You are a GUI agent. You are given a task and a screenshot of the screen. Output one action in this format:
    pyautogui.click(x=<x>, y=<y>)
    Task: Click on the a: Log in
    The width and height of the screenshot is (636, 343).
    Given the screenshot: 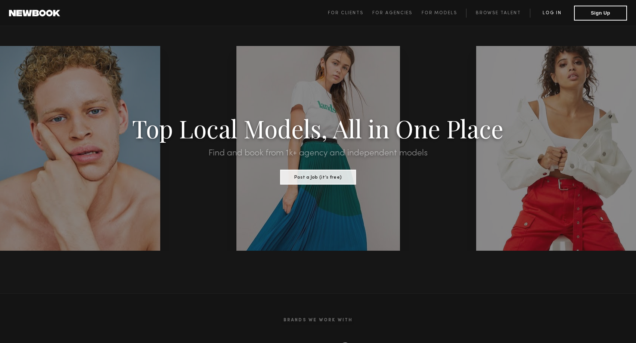 What is the action you would take?
    pyautogui.click(x=552, y=13)
    